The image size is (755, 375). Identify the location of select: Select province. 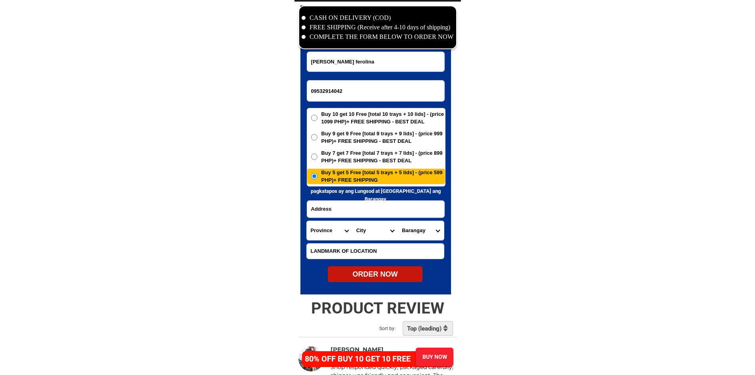
(329, 230).